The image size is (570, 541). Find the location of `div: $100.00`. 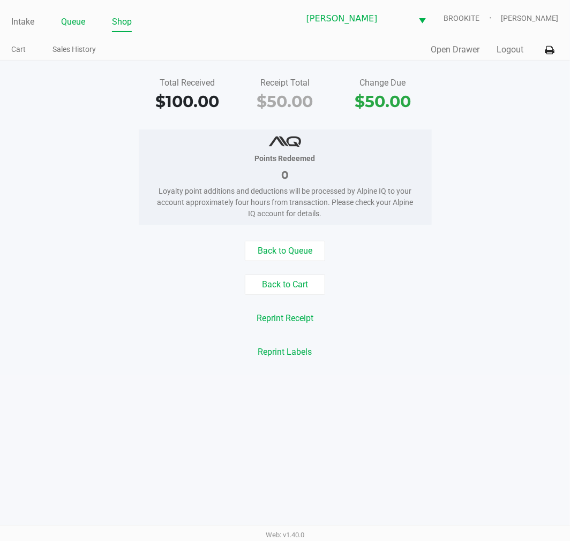

div: $100.00 is located at coordinates (187, 101).